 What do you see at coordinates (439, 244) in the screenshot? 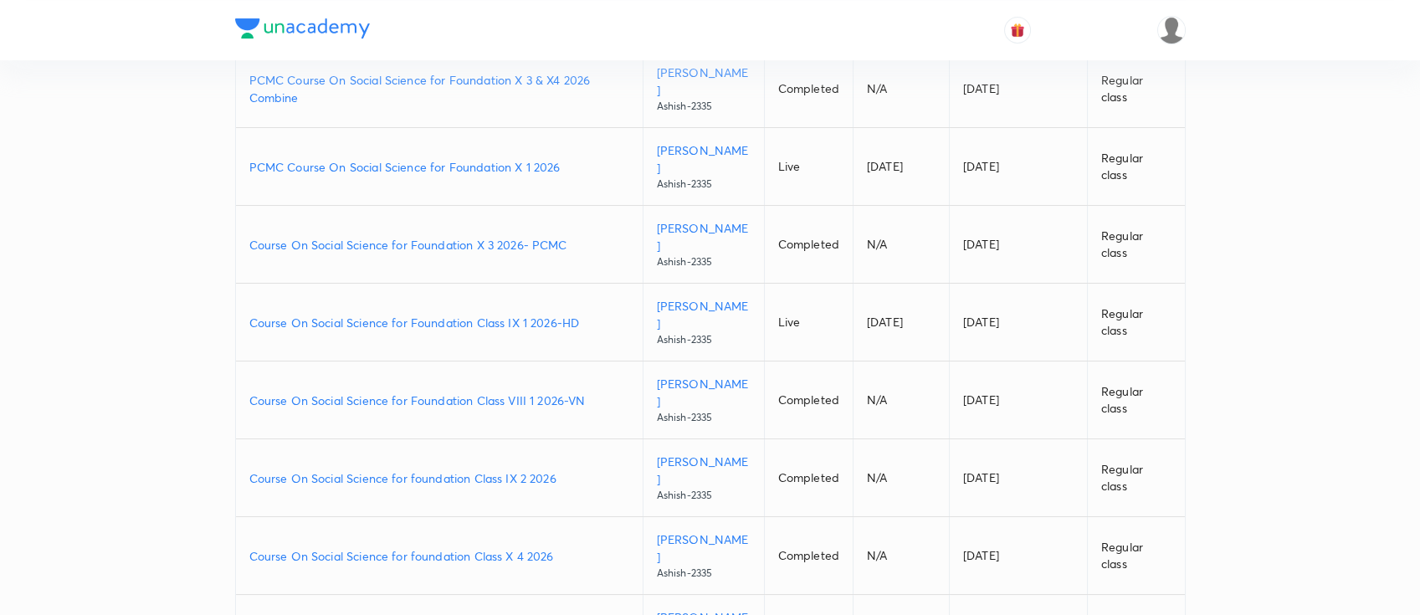
I see `a: Course On Social Science for Foundation X 3 2026- PCMC` at bounding box center [439, 244].